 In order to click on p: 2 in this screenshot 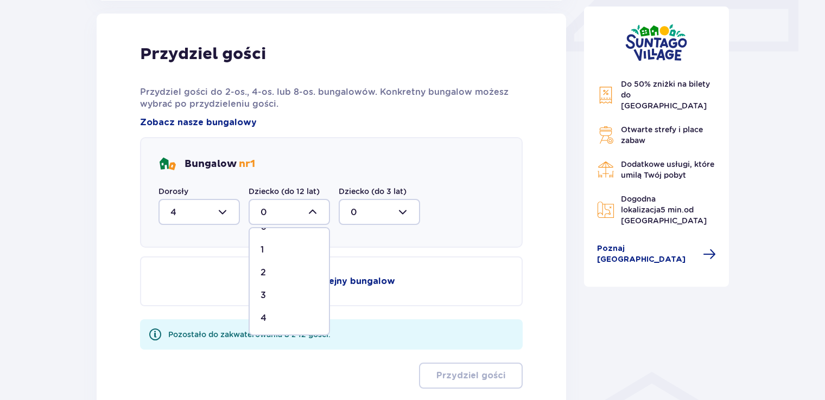, I will do `click(263, 273)`.